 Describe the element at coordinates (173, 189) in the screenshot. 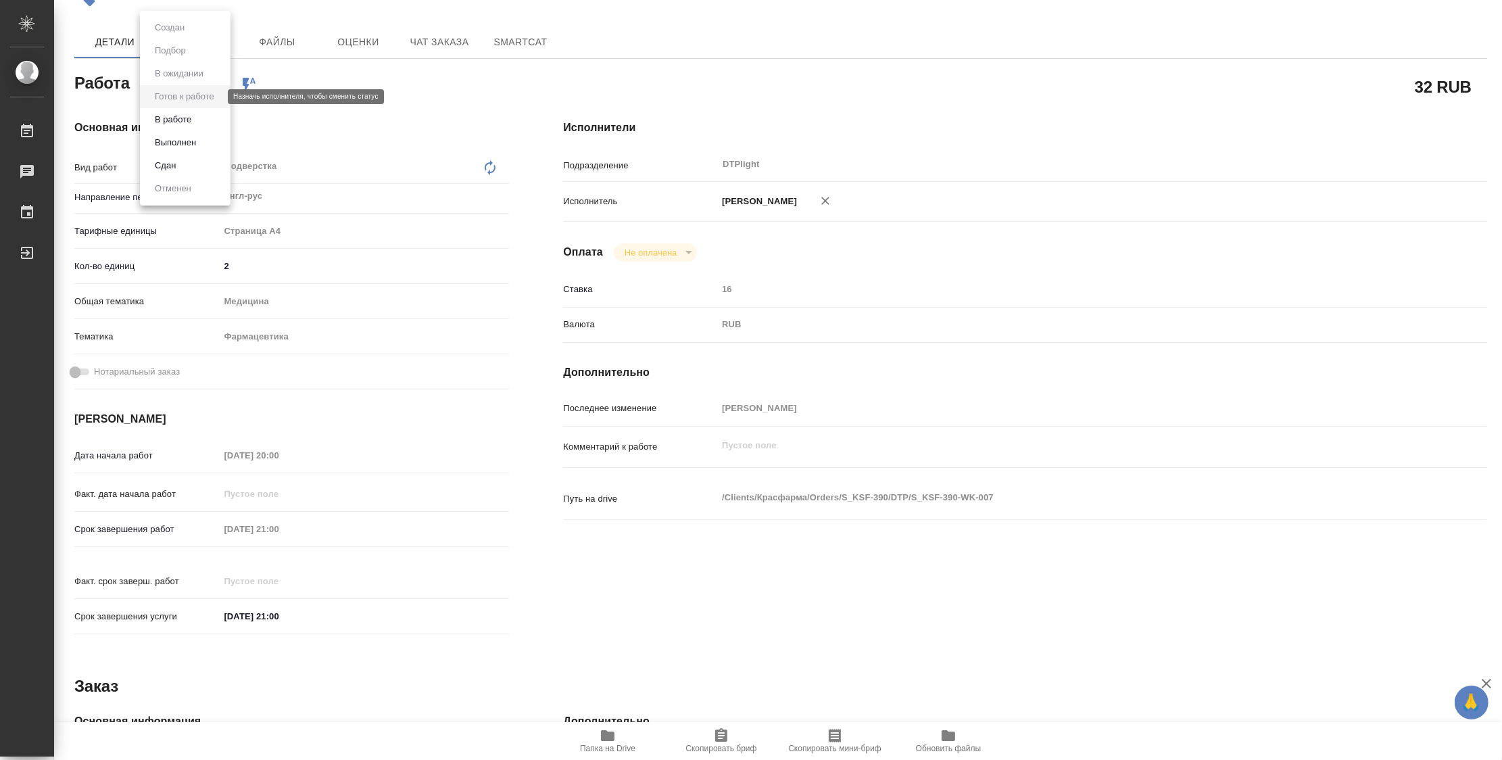

I see `button: Отменен` at that location.